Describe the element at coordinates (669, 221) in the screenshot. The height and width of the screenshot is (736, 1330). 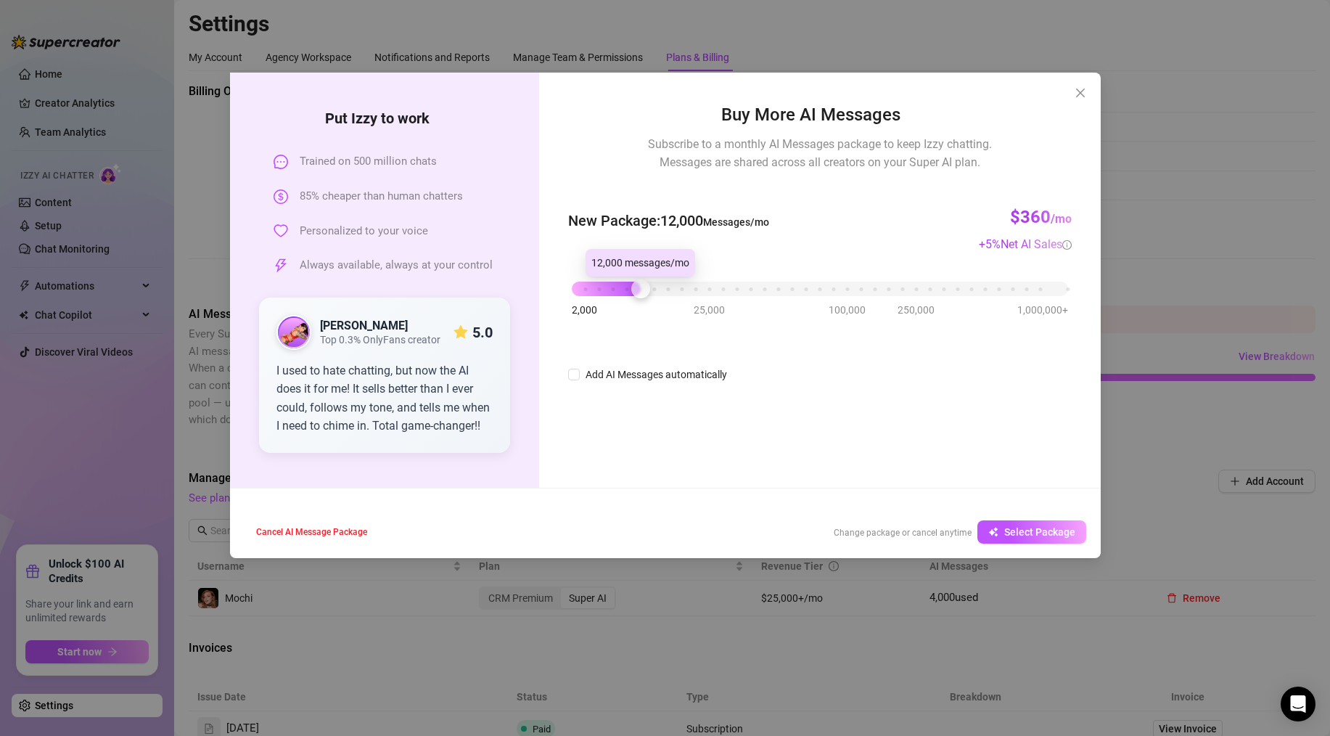
I see `span: New Package : 12,000` at that location.